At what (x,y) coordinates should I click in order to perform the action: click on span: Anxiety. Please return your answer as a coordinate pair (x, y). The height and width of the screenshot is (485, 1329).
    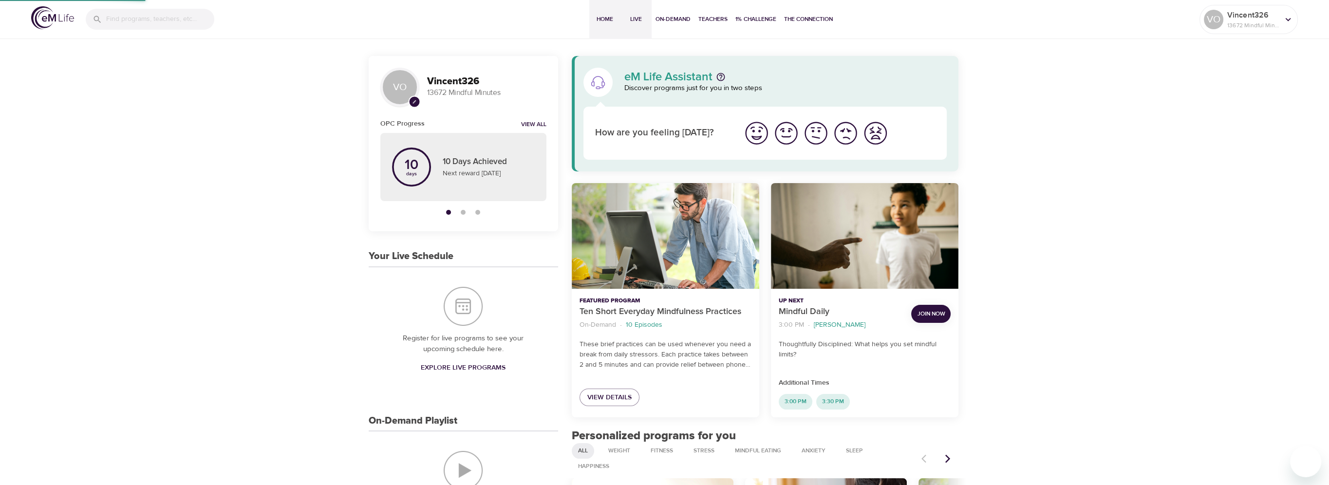
    Looking at the image, I should click on (813, 450).